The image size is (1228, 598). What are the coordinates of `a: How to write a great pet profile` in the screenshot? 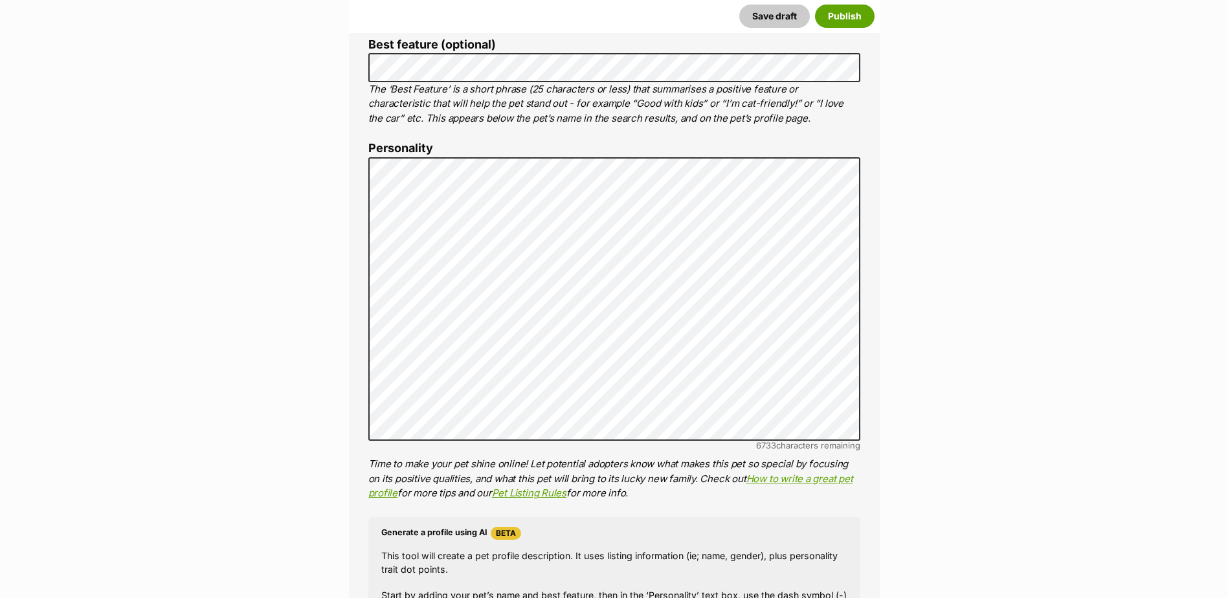 It's located at (611, 486).